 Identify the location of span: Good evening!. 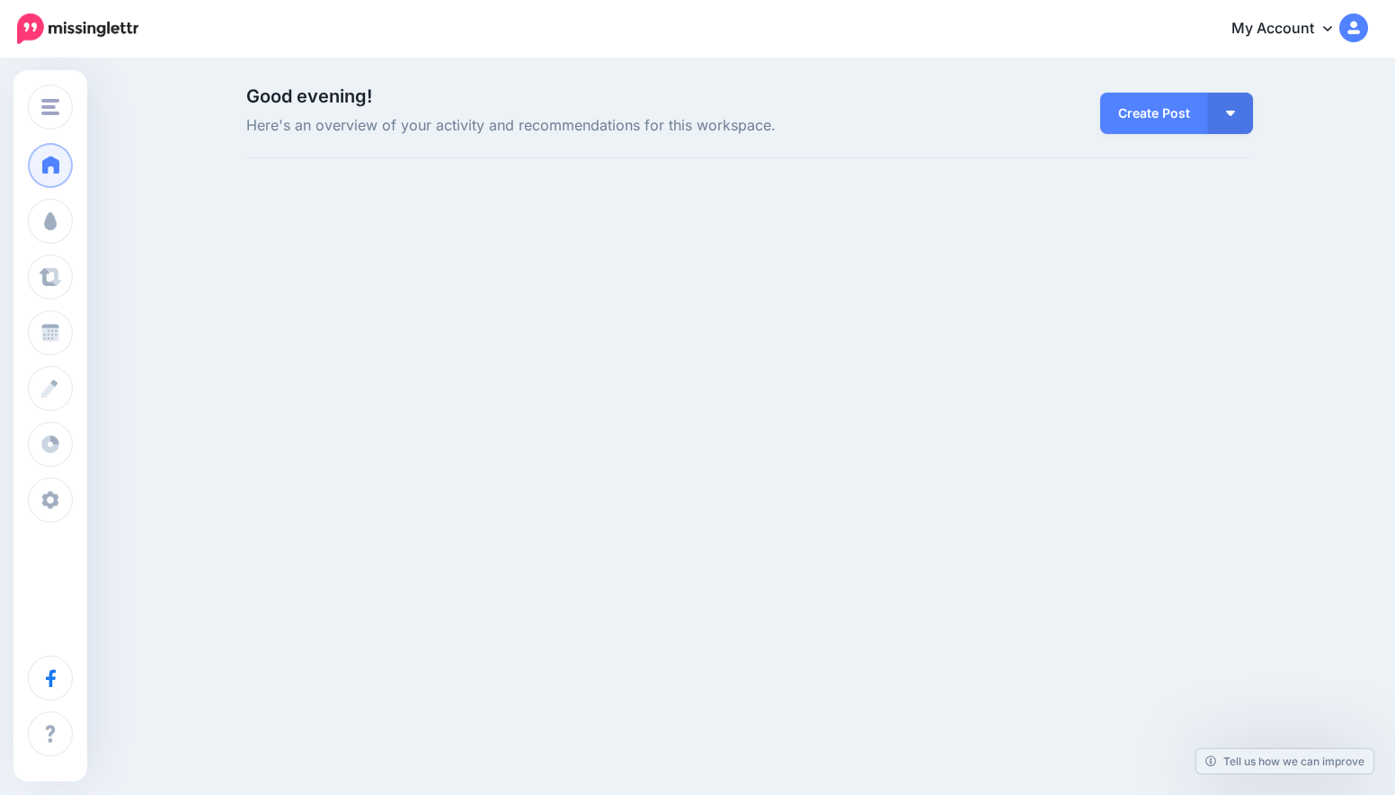
(309, 96).